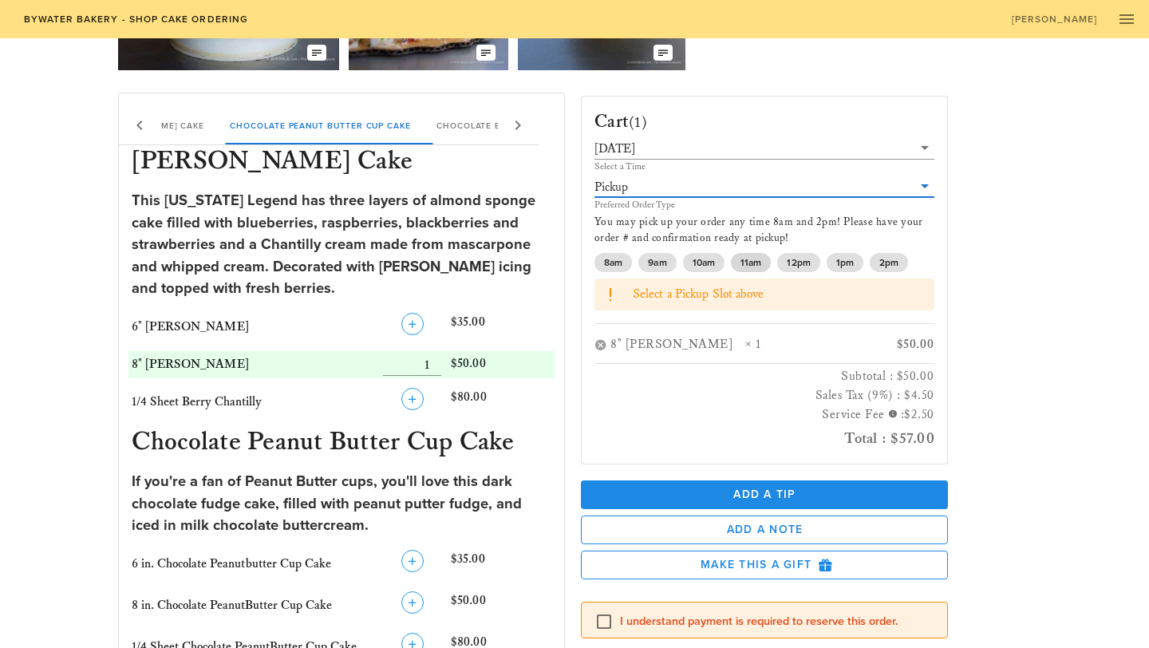 Image resolution: width=1149 pixels, height=648 pixels. Describe the element at coordinates (919, 414) in the screenshot. I see `span: $2.50` at that location.